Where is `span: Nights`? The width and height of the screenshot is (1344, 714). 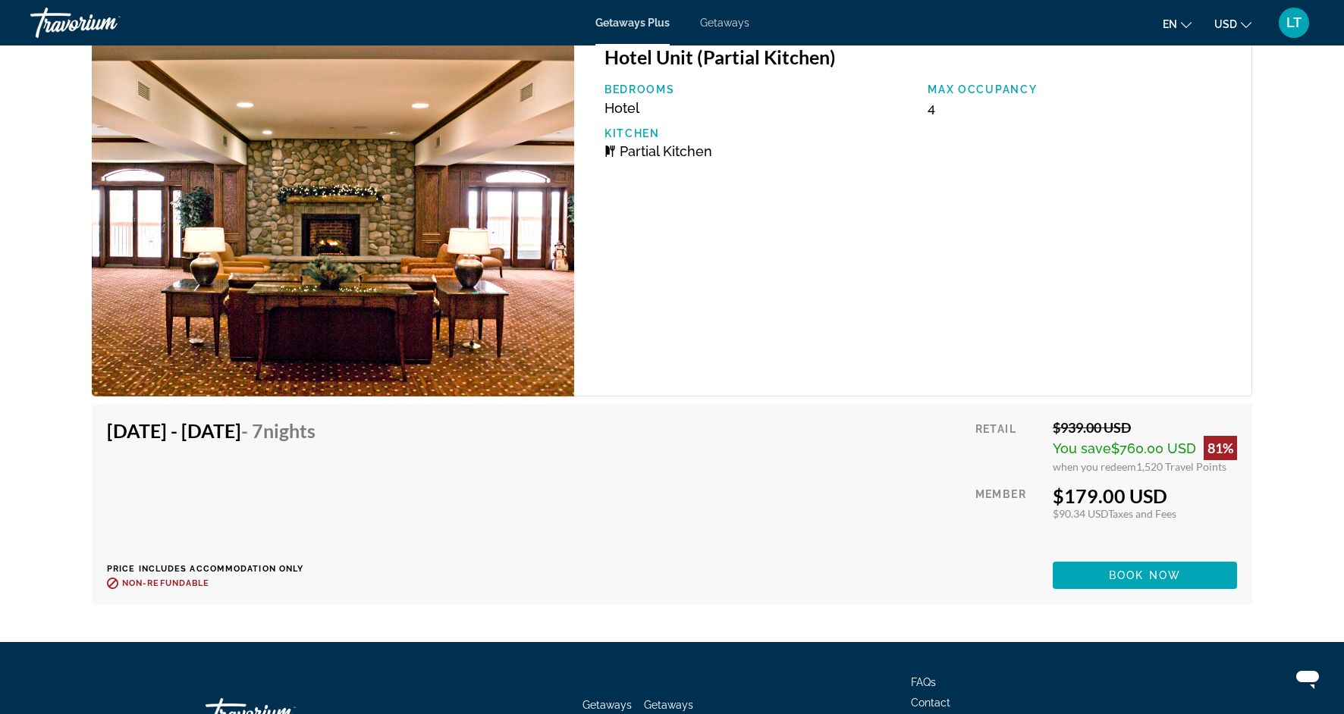 span: Nights is located at coordinates (289, 431).